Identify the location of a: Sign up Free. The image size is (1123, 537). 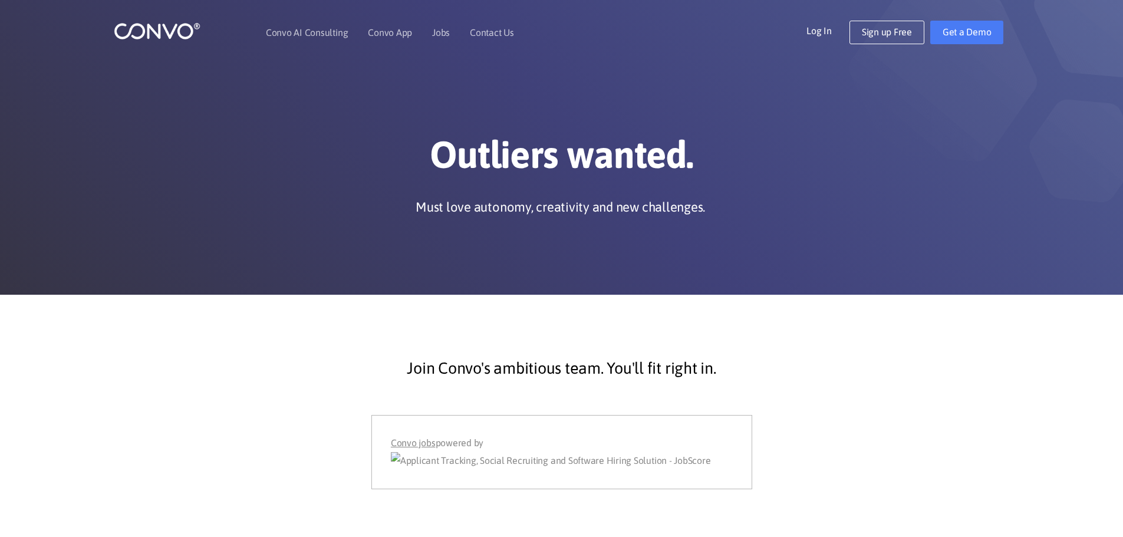
(886, 32).